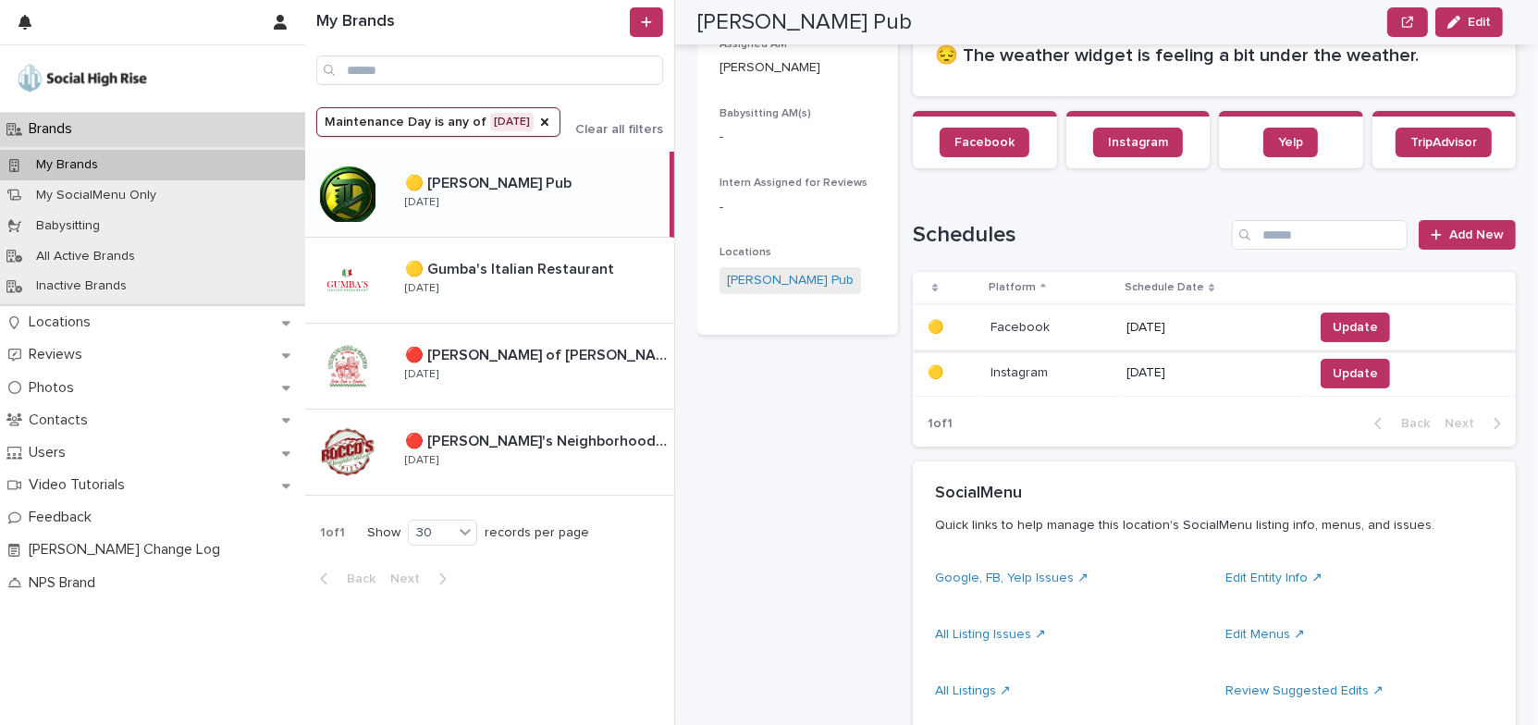 The width and height of the screenshot is (1538, 725). What do you see at coordinates (1466, 235) in the screenshot?
I see `a: Add New` at bounding box center [1466, 235].